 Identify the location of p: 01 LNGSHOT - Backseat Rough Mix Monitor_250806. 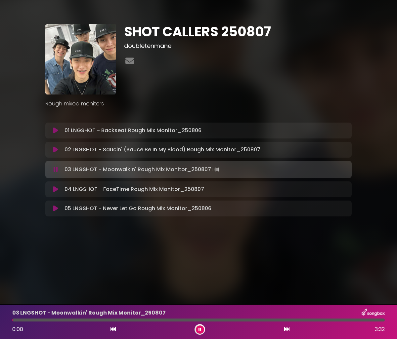
(133, 131).